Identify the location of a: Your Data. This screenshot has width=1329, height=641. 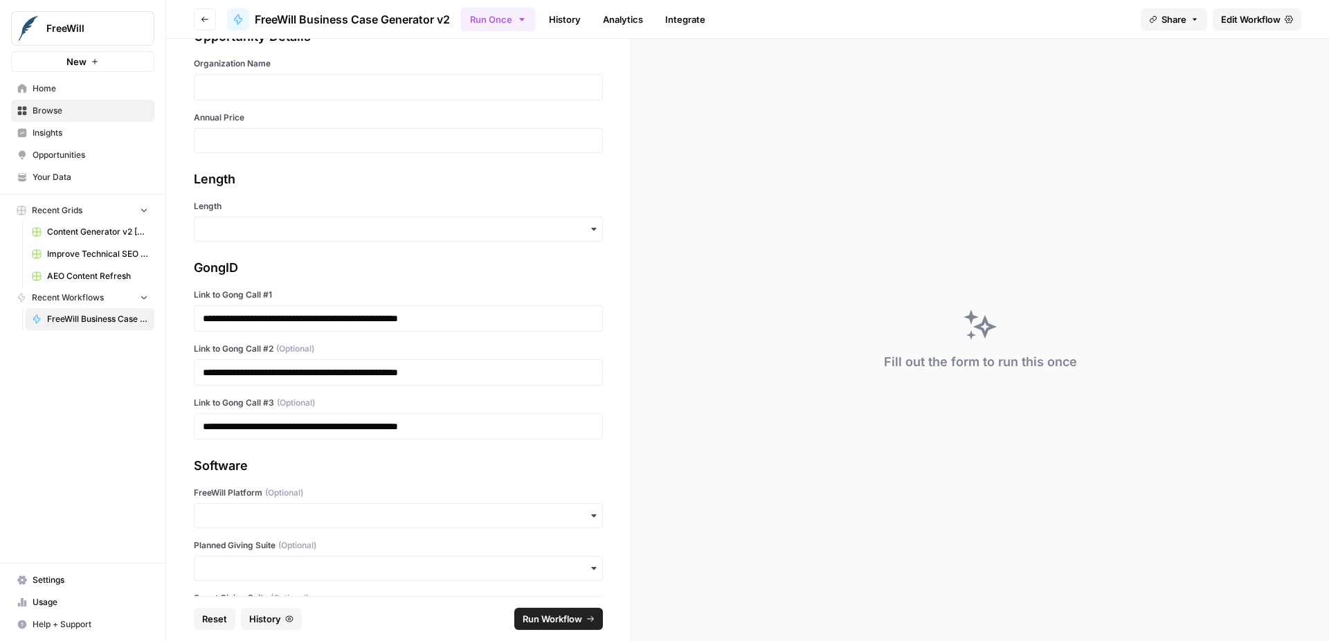
(82, 177).